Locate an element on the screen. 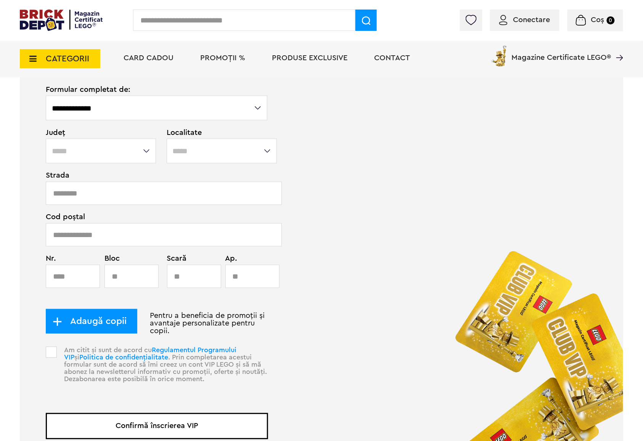  span: Contact is located at coordinates (392, 58).